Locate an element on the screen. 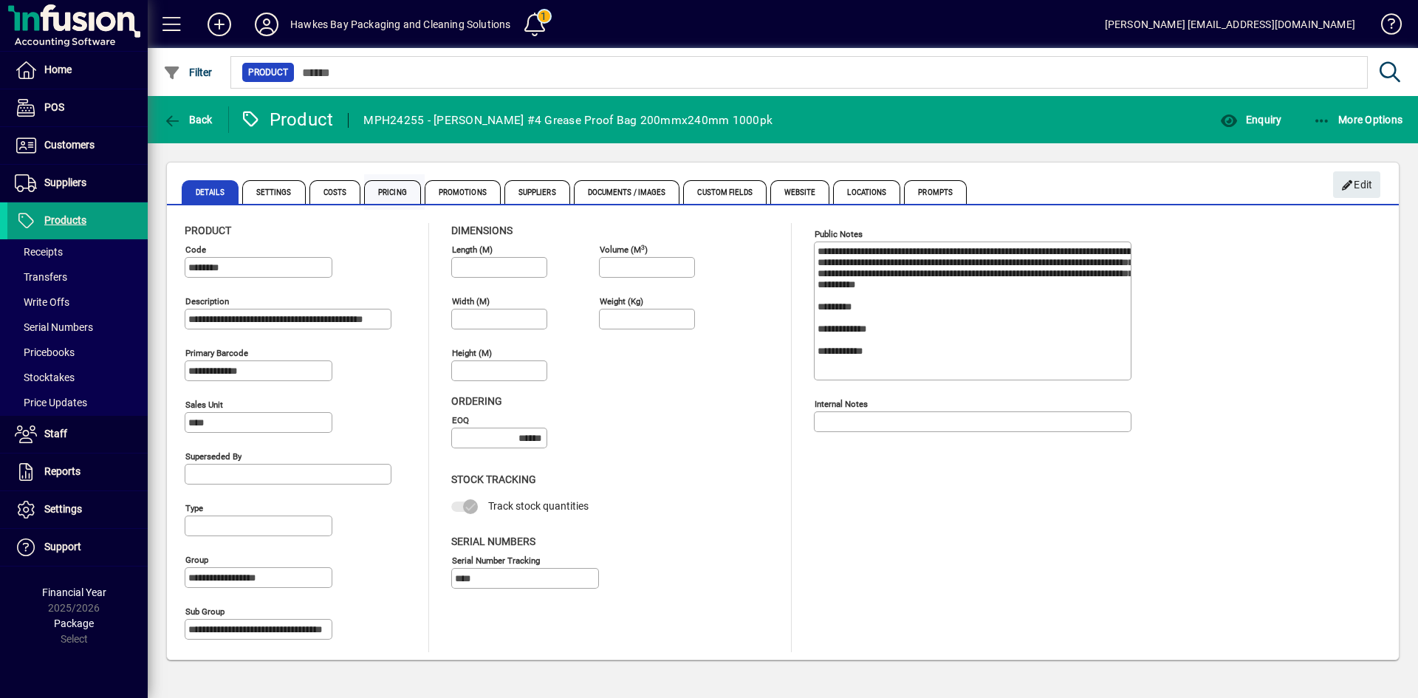 The image size is (1418, 698). span: Back is located at coordinates (188, 120).